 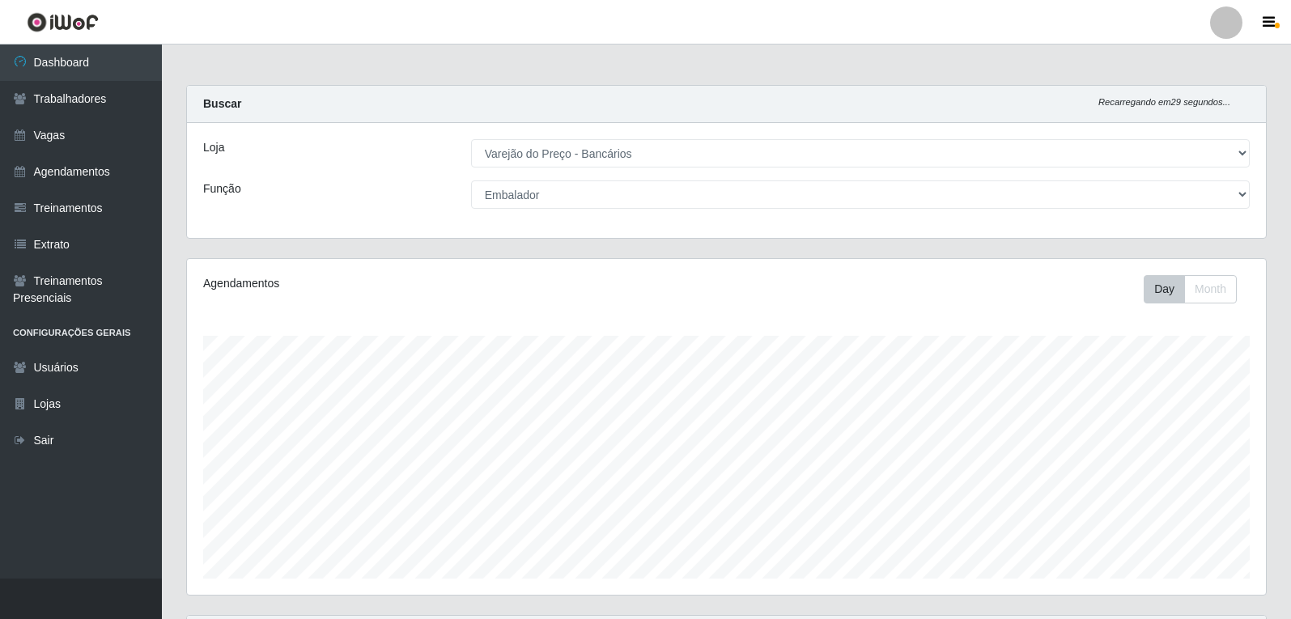 What do you see at coordinates (222, 189) in the screenshot?
I see `label: Função` at bounding box center [222, 189].